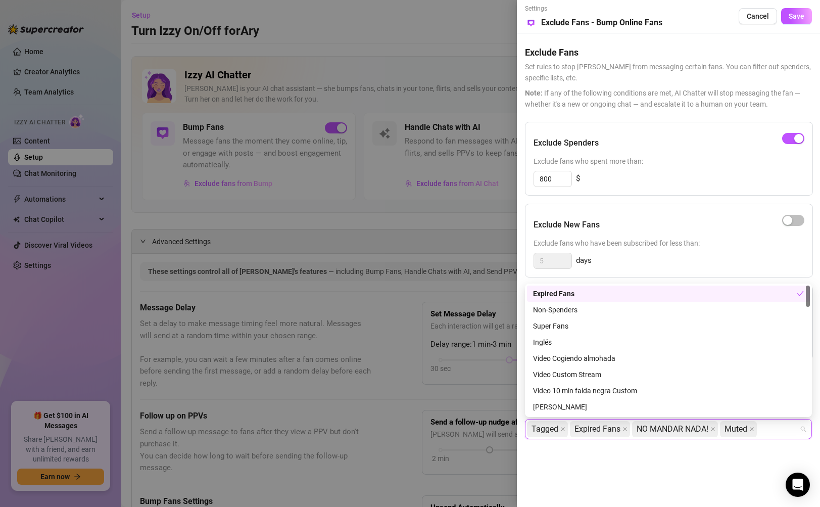 Image resolution: width=820 pixels, height=507 pixels. Describe the element at coordinates (668, 310) in the screenshot. I see `div: Non-Spenders` at that location.